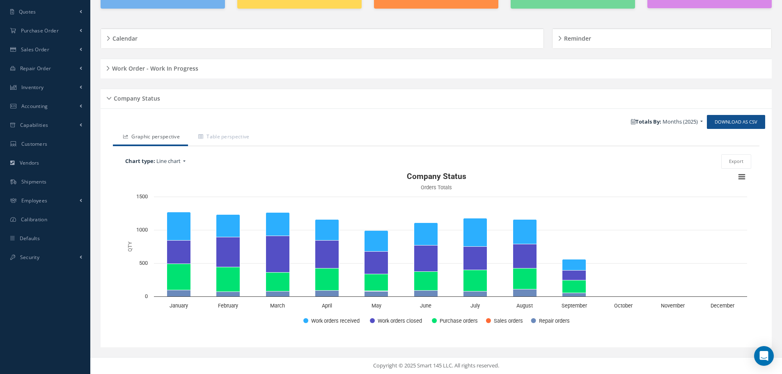 This screenshot has height=374, width=782. Describe the element at coordinates (574, 305) in the screenshot. I see `text: September` at that location.